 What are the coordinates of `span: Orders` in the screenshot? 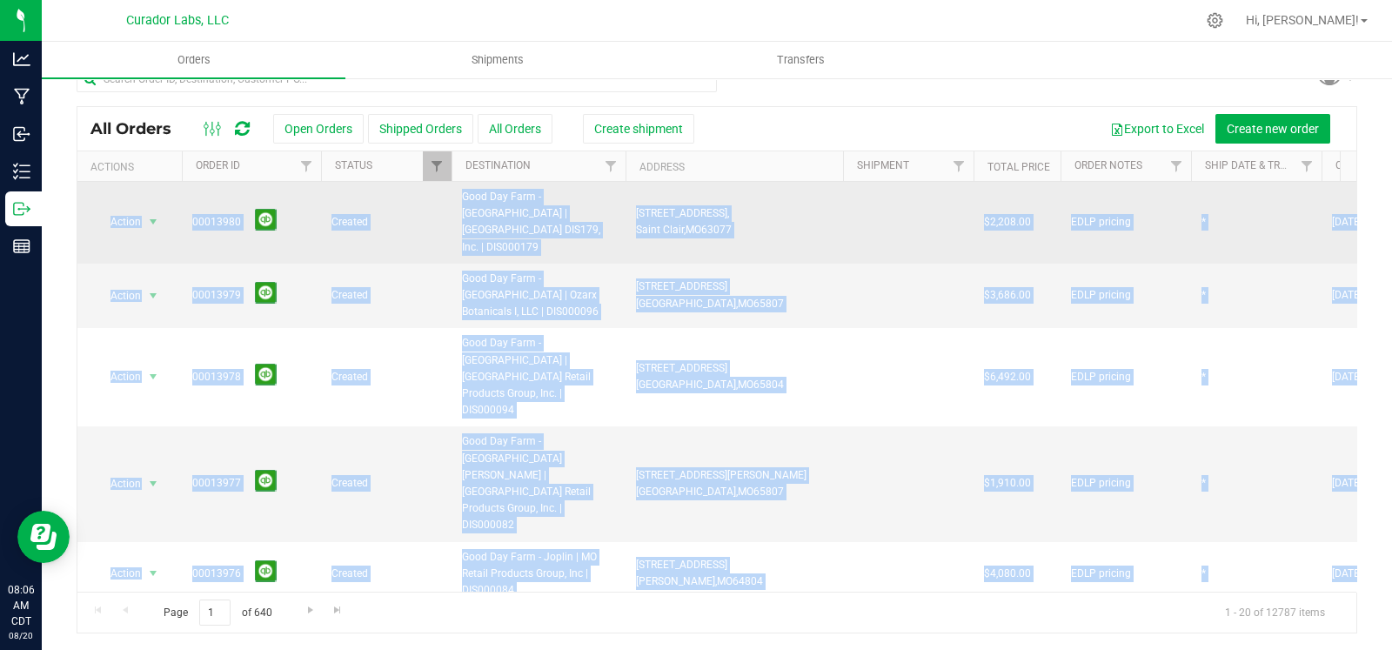 It's located at (194, 60).